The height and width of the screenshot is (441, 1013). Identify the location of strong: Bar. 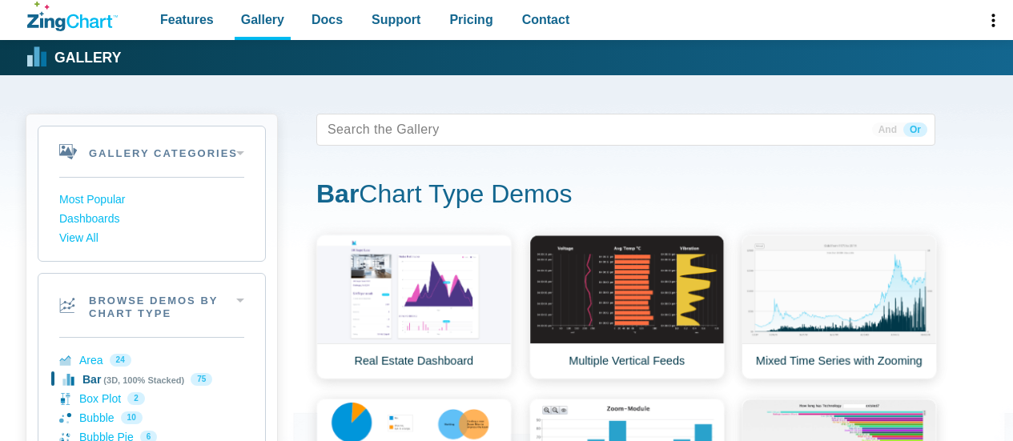
(337, 194).